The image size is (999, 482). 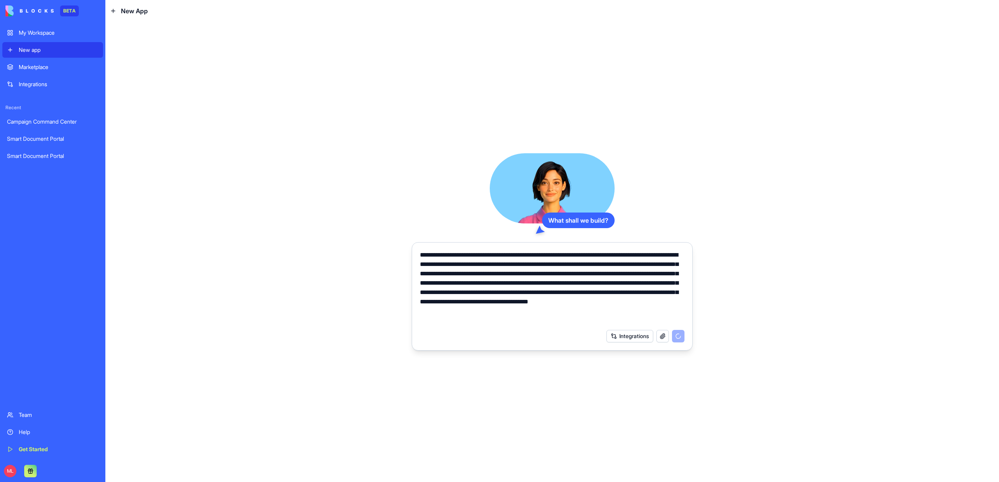 I want to click on div: Help, so click(x=59, y=433).